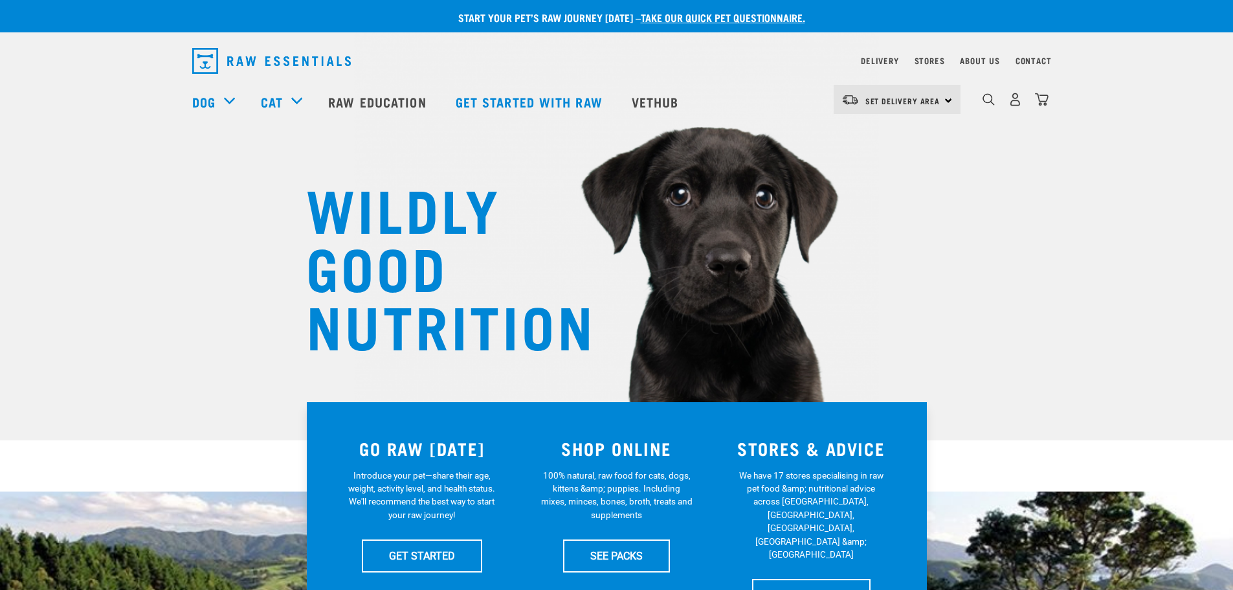 The image size is (1233, 590). I want to click on a: Raw Education, so click(379, 102).